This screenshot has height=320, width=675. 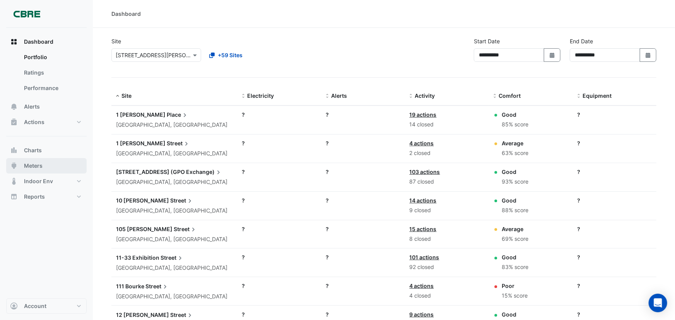 I want to click on button: Meters, so click(x=46, y=166).